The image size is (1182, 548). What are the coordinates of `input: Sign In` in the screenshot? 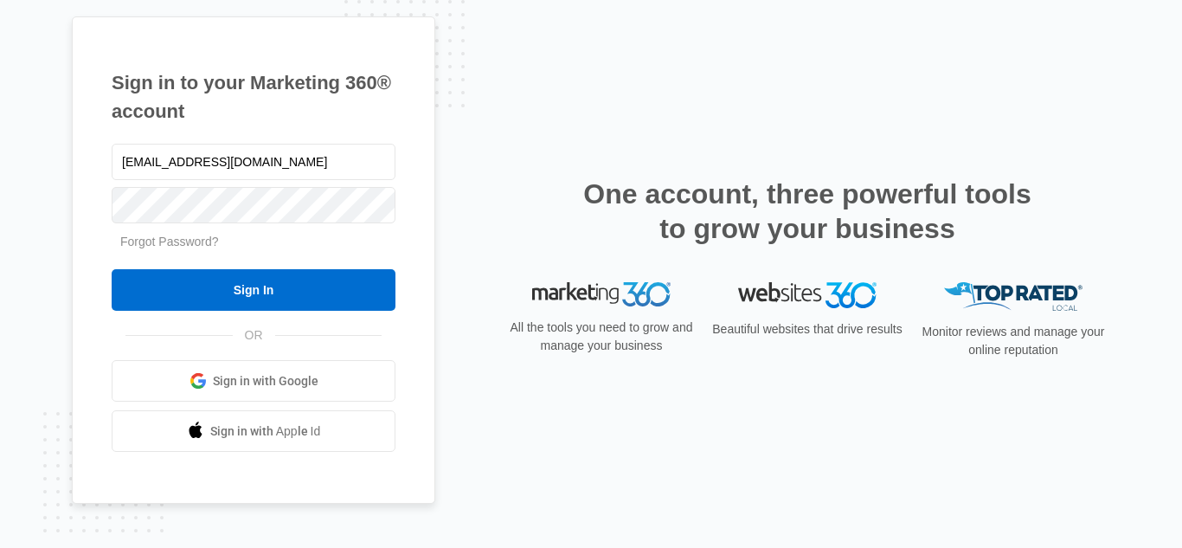 It's located at (254, 290).